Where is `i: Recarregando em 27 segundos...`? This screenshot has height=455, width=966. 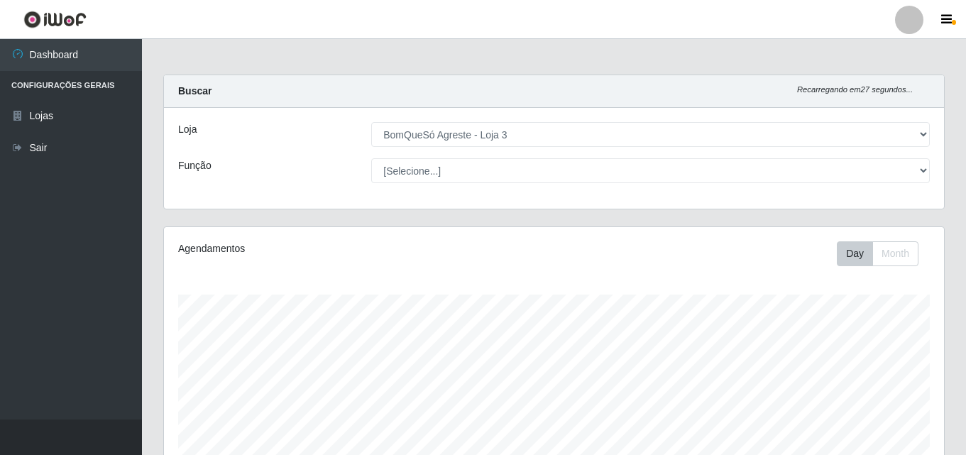
i: Recarregando em 27 segundos... is located at coordinates (855, 89).